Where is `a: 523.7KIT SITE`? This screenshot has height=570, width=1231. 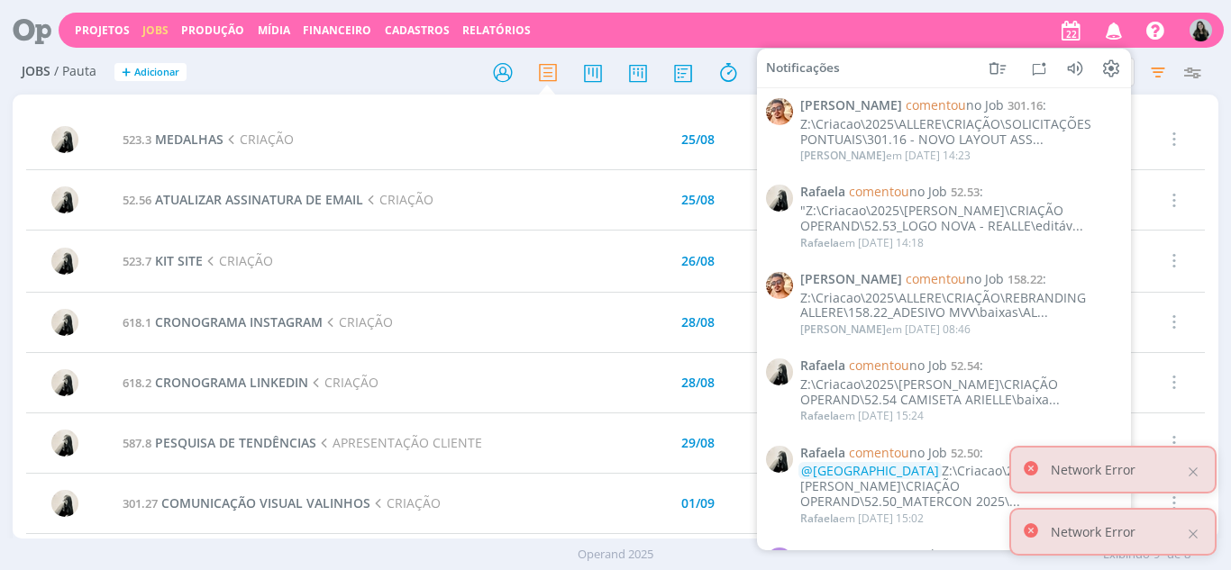 a: 523.7KIT SITE is located at coordinates (162, 260).